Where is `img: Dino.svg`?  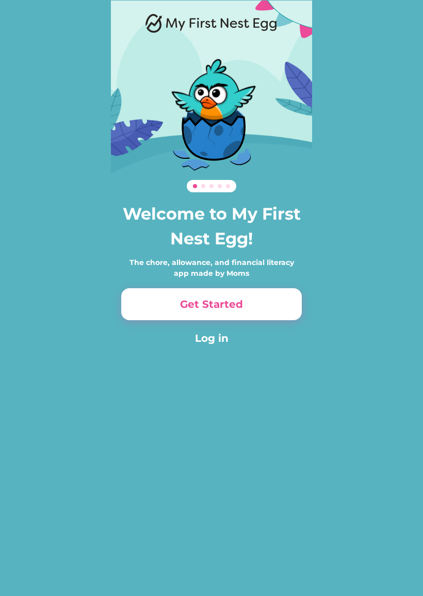
img: Dino.svg is located at coordinates (211, 107).